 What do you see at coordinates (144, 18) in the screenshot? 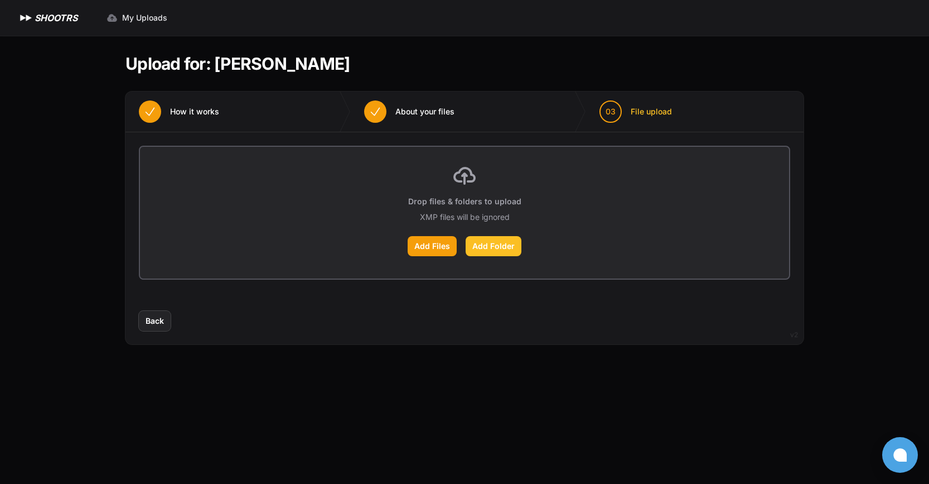
I see `span: My Uploads` at bounding box center [144, 18].